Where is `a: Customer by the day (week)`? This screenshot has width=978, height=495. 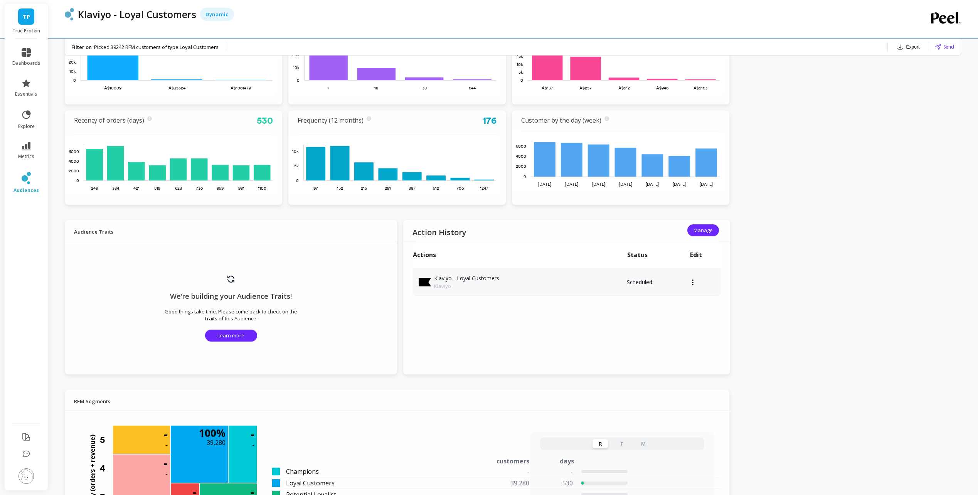
a: Customer by the day (week) is located at coordinates (561, 120).